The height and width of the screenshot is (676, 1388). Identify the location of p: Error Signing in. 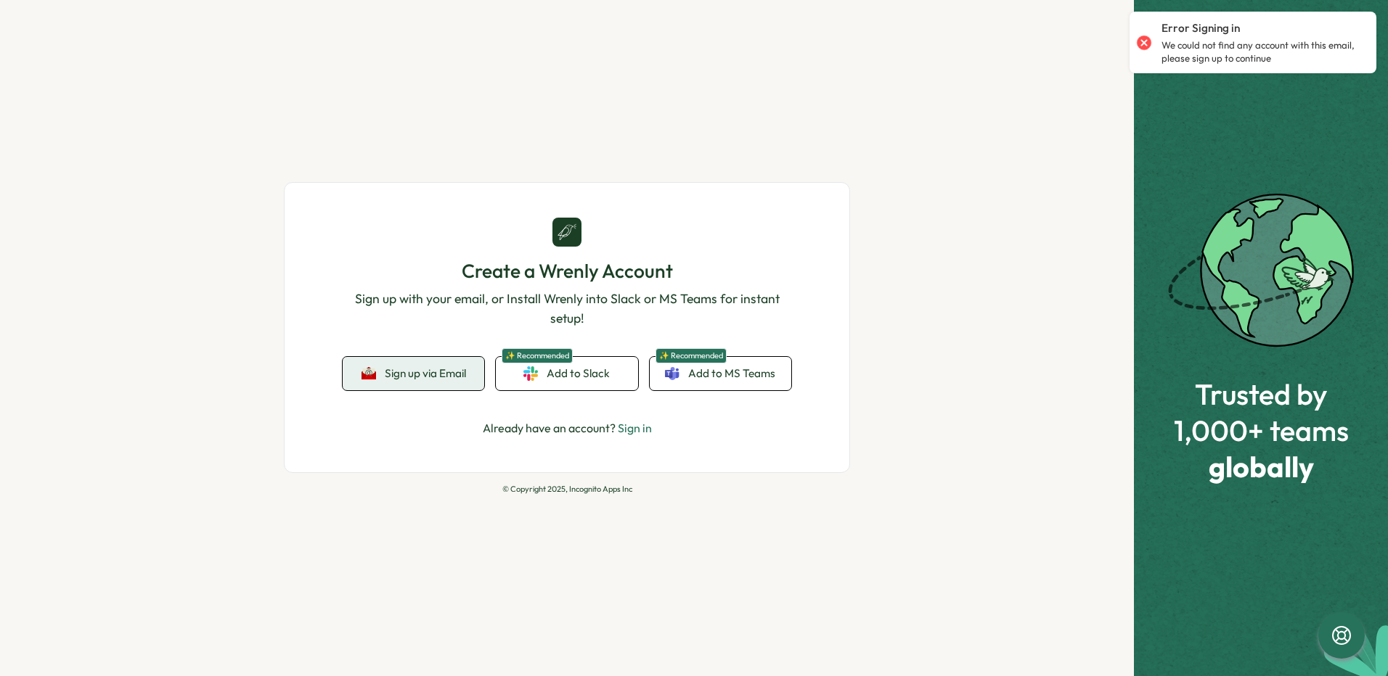
(1200, 28).